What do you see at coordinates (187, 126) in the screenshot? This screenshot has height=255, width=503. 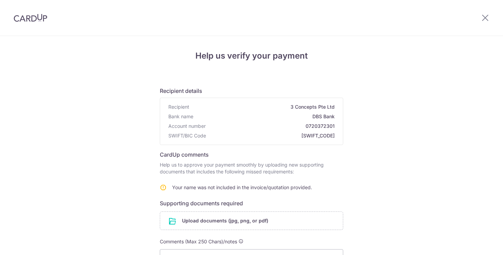 I see `span: Account number` at bounding box center [187, 126].